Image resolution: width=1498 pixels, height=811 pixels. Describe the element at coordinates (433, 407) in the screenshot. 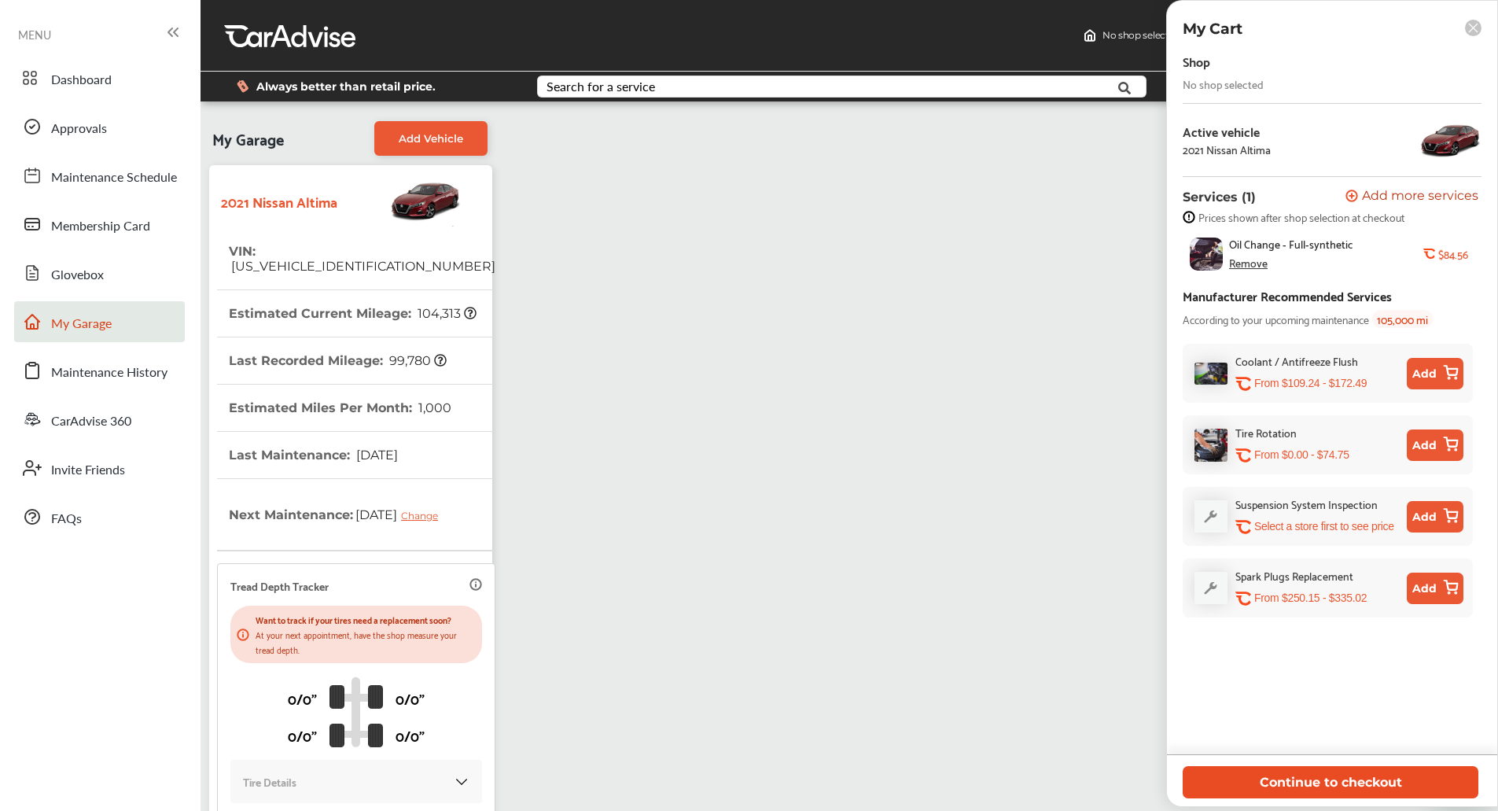

I see `span: 1,000` at that location.